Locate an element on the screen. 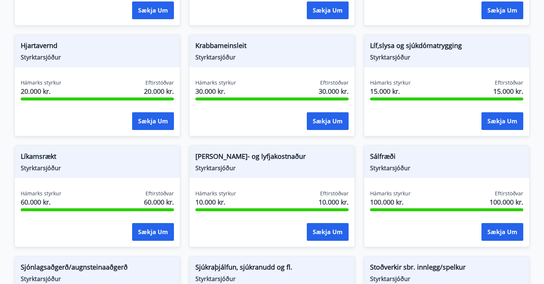  span: Líkamsrækt is located at coordinates (97, 158).